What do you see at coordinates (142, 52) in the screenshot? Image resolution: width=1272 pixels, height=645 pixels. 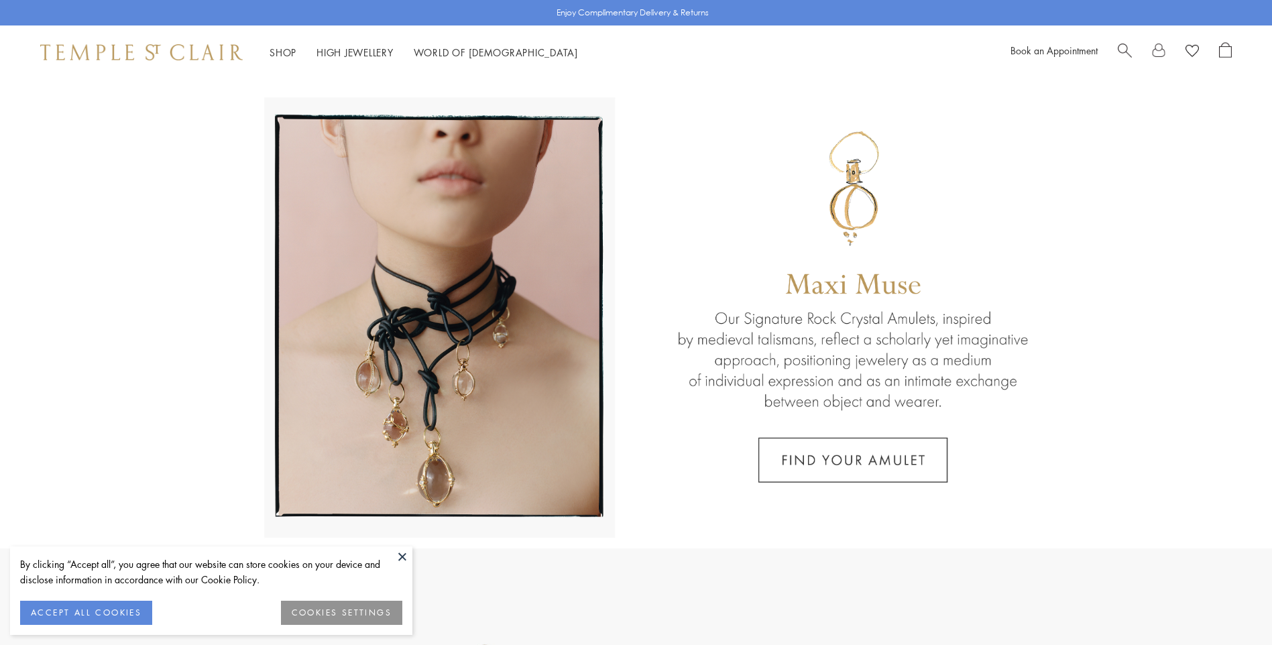 I see `img: Temple St. Clair` at bounding box center [142, 52].